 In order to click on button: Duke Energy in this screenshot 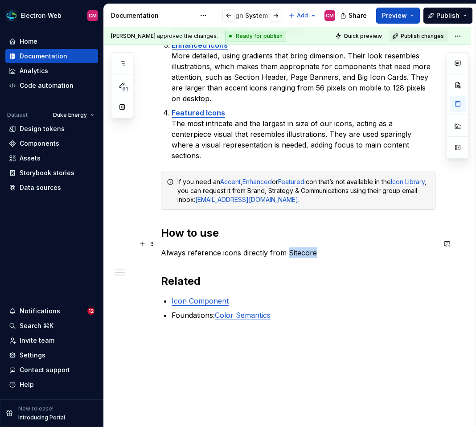, I will do `click(74, 115)`.